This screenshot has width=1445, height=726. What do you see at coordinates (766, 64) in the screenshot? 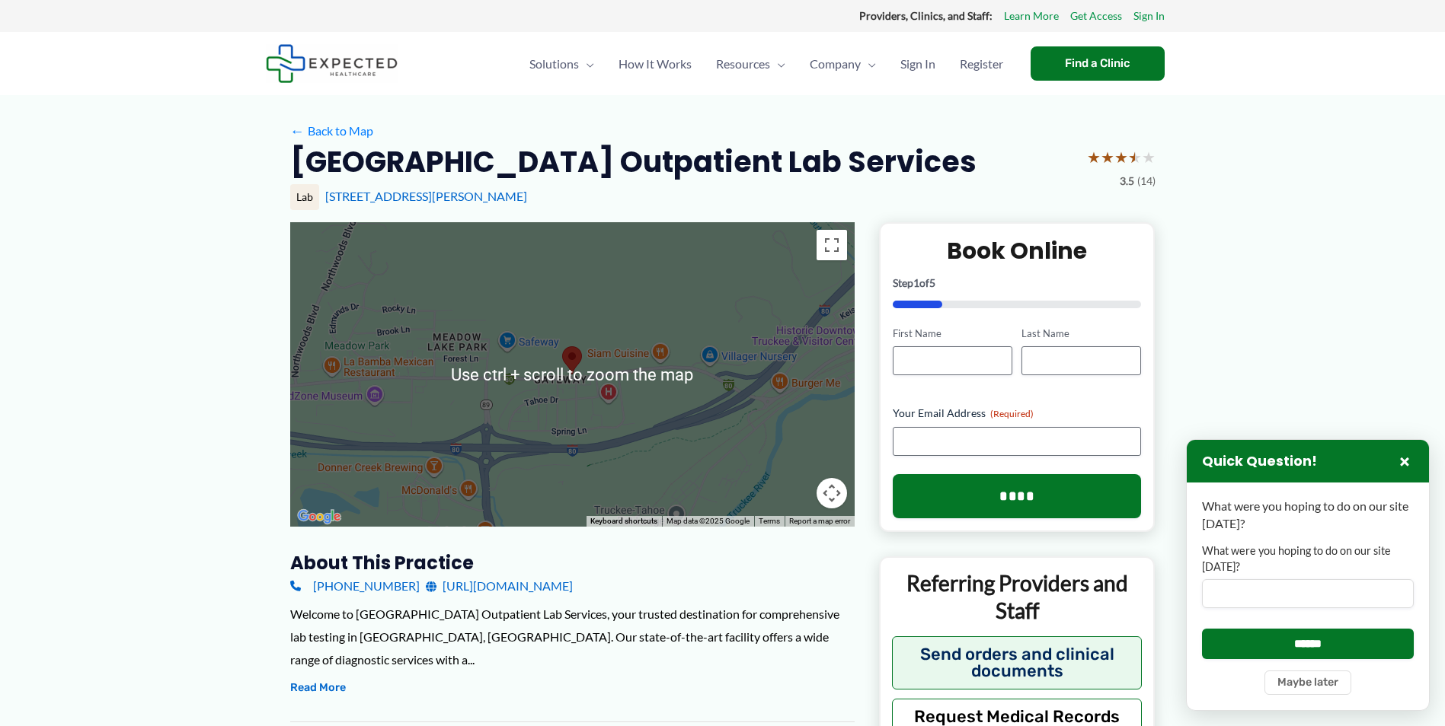
I see `nav: Primary Site Navigation` at bounding box center [766, 64].